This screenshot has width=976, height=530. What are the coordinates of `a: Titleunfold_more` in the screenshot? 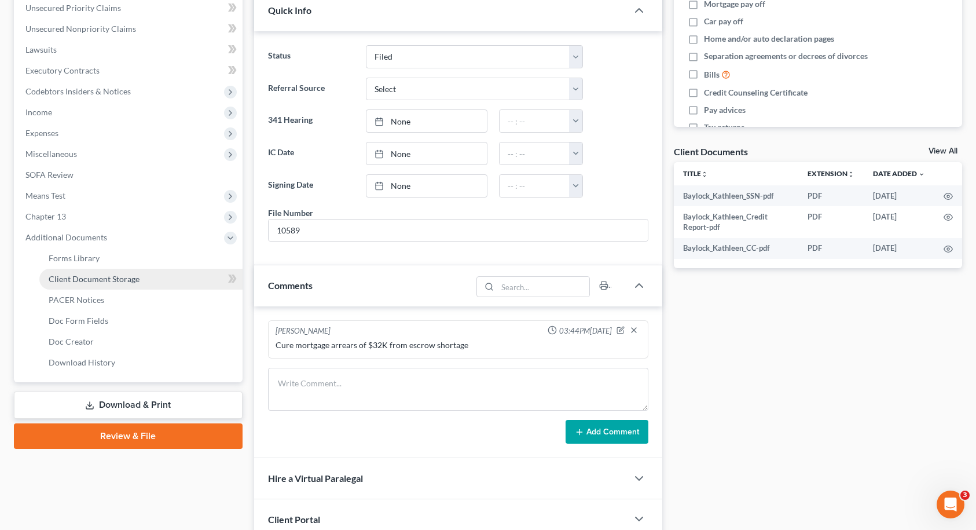 It's located at (695, 173).